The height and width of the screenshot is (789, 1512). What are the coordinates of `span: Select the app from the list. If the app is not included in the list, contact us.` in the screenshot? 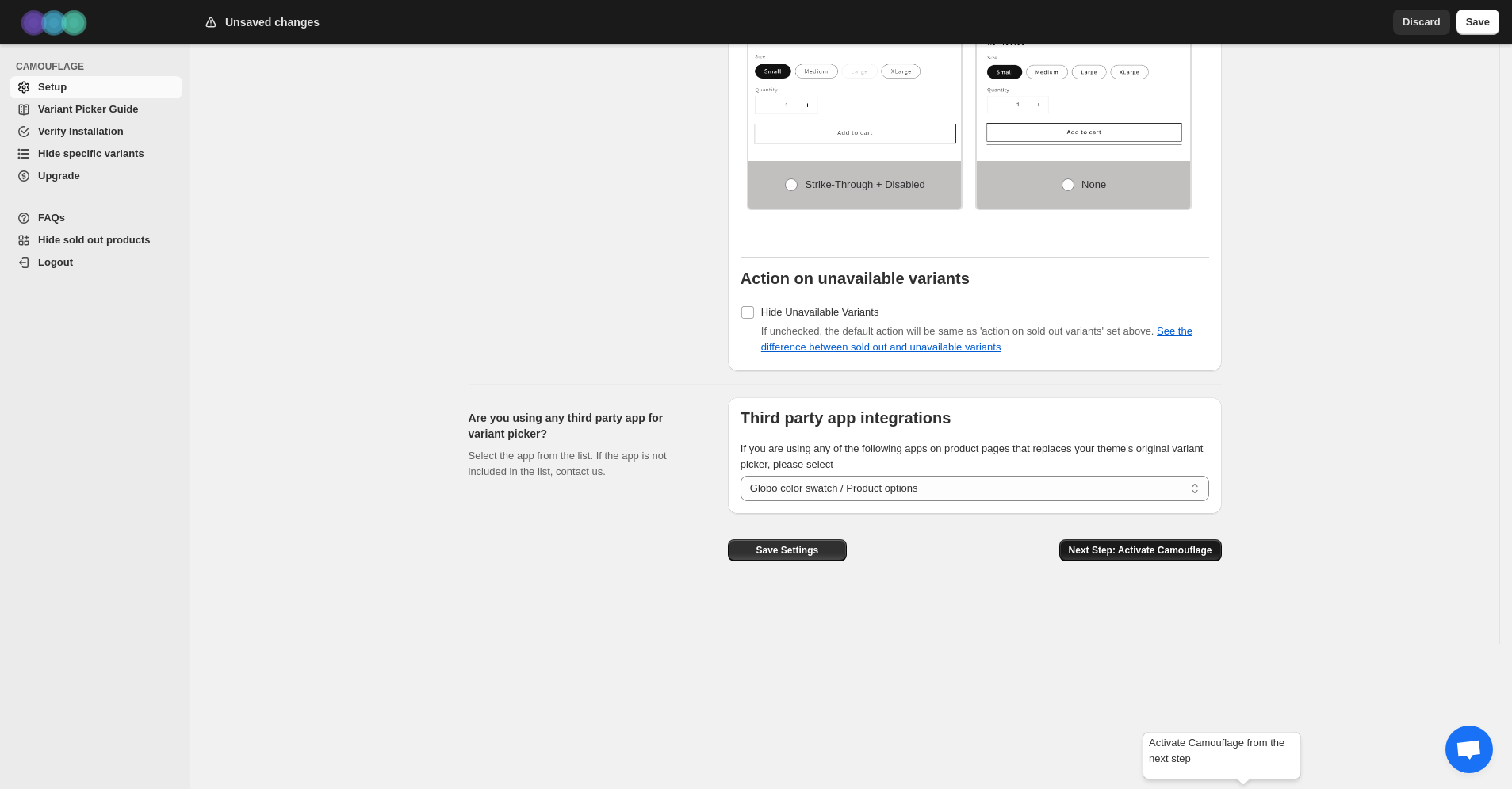 It's located at (568, 463).